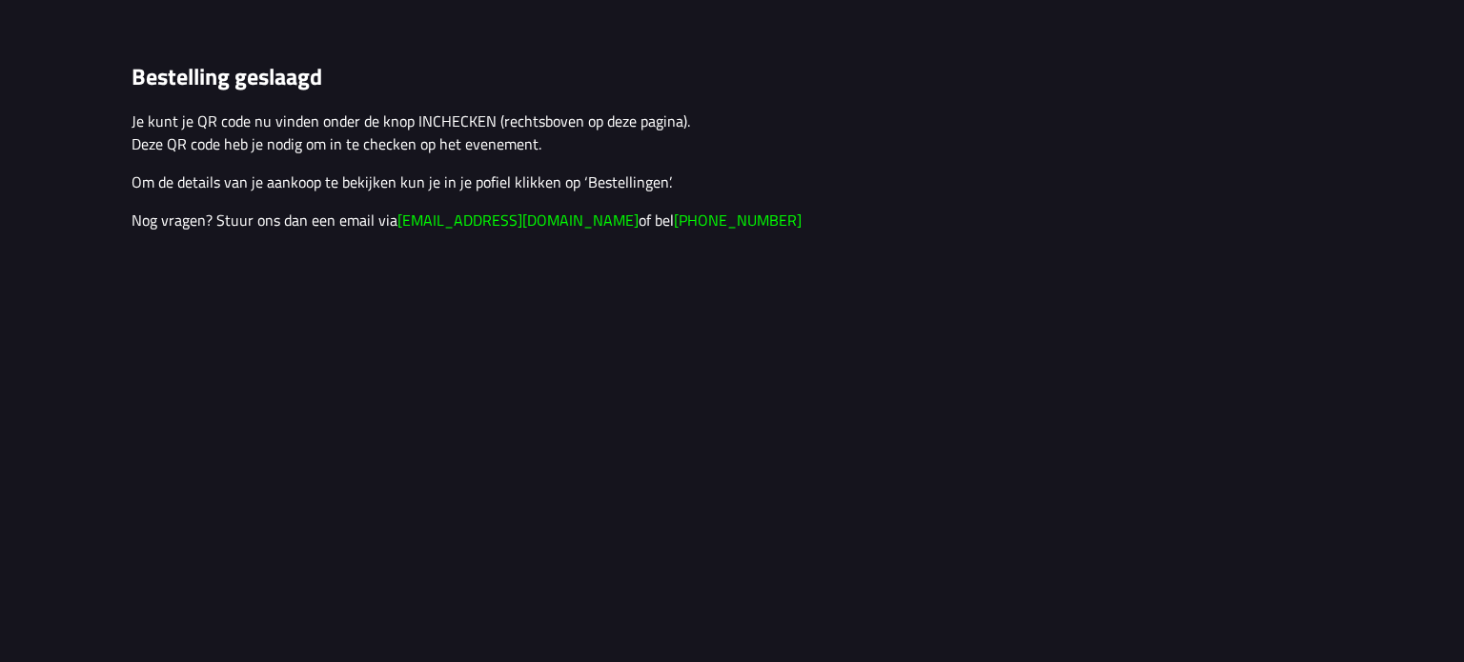 This screenshot has height=662, width=1464. What do you see at coordinates (732, 76) in the screenshot?
I see `h1: Bestelling geslaagd` at bounding box center [732, 76].